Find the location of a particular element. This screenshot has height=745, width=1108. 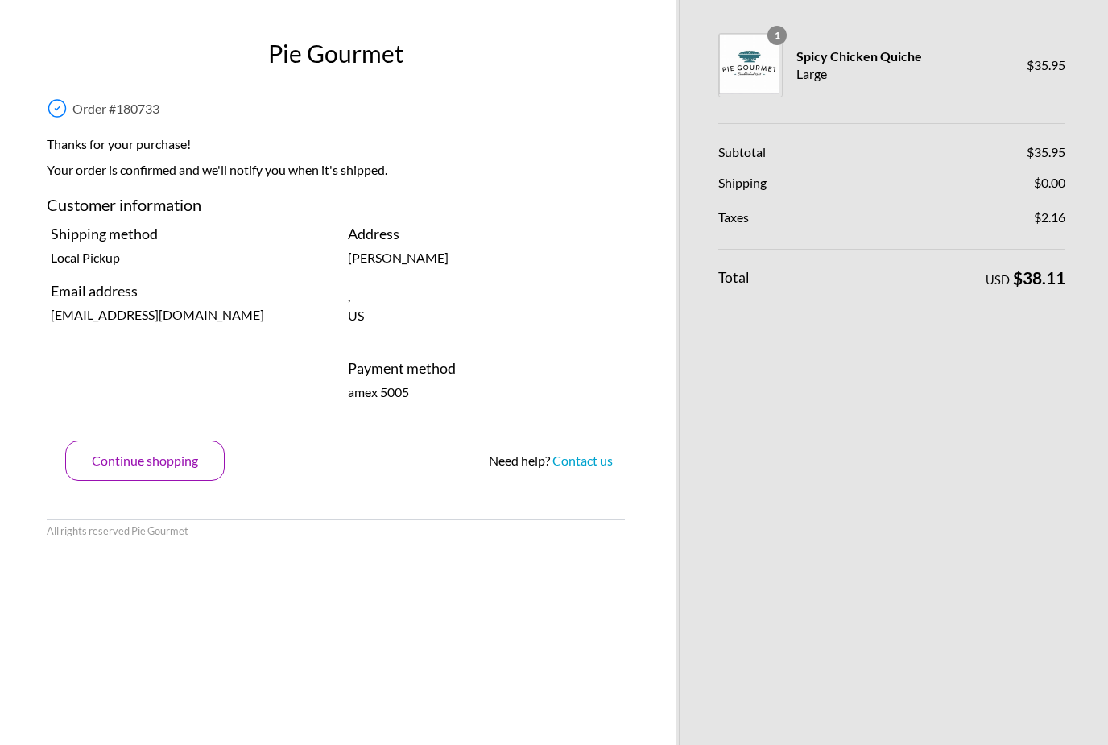

h4: Shipping method is located at coordinates (187, 233).